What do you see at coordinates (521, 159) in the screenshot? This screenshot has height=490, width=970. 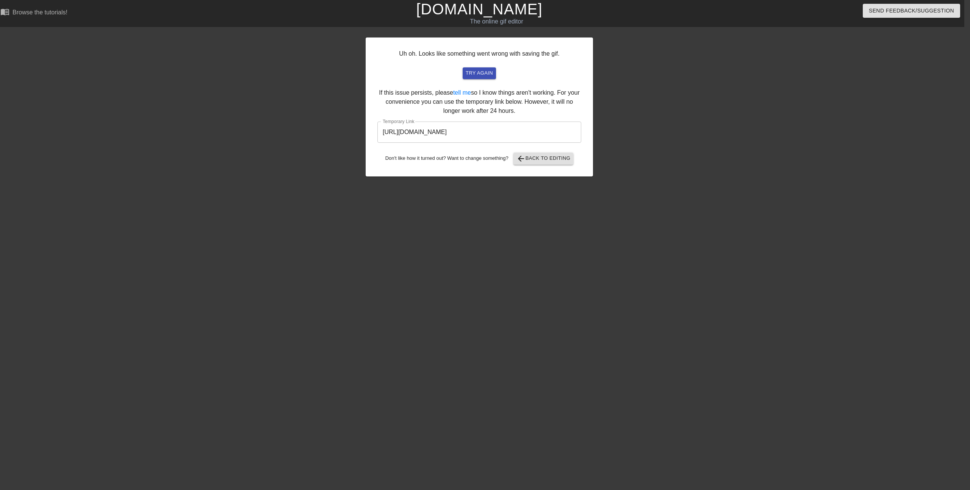 I see `span: arrow_back` at bounding box center [521, 159].